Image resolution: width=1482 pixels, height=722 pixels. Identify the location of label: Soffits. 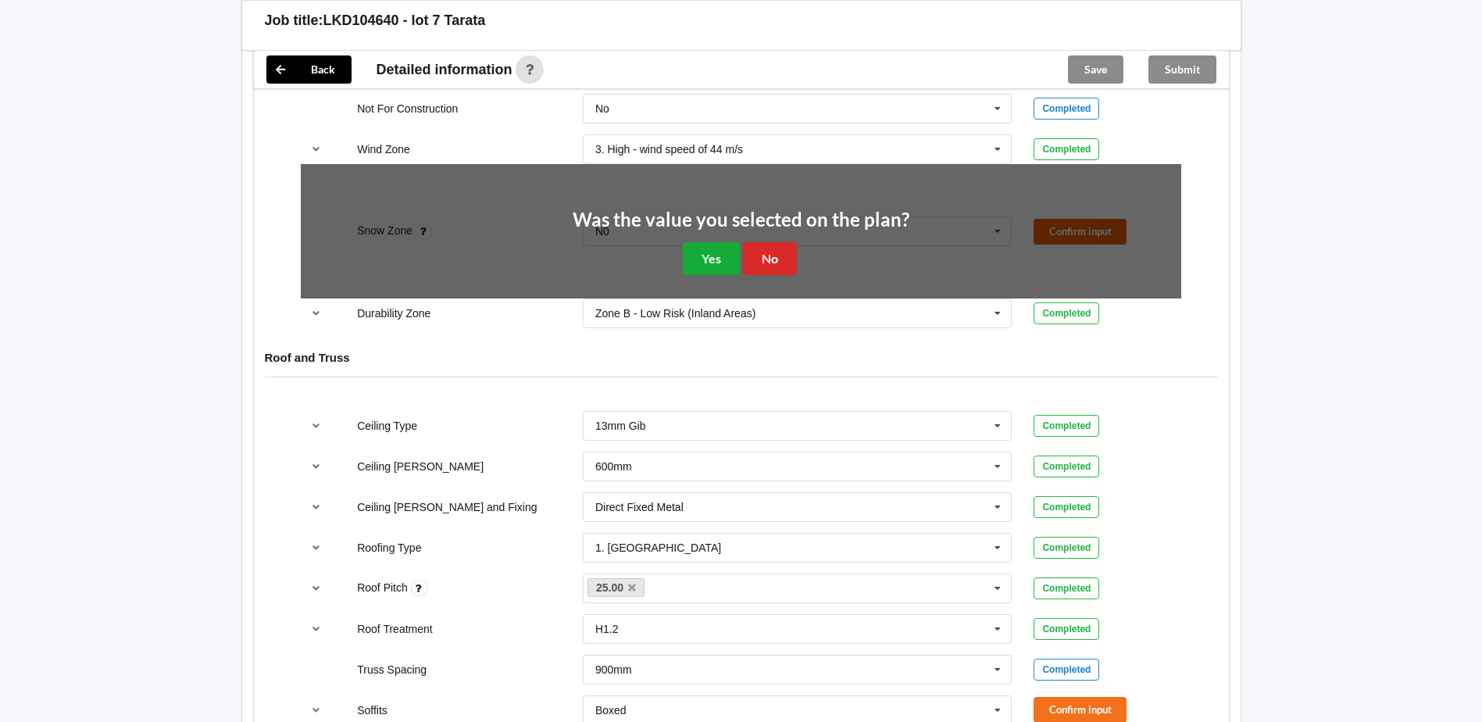
(372, 710).